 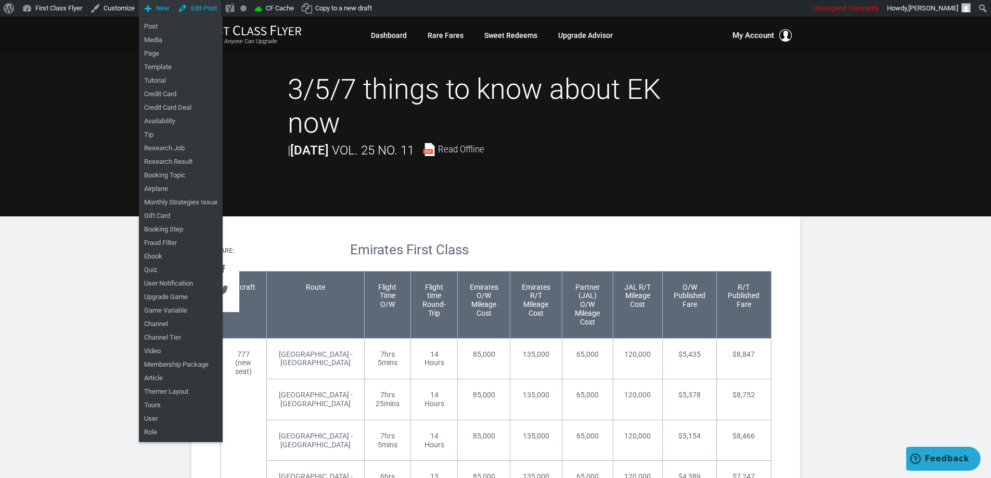 What do you see at coordinates (387, 399) in the screenshot?
I see `td: 7hrs 25mins` at bounding box center [387, 399].